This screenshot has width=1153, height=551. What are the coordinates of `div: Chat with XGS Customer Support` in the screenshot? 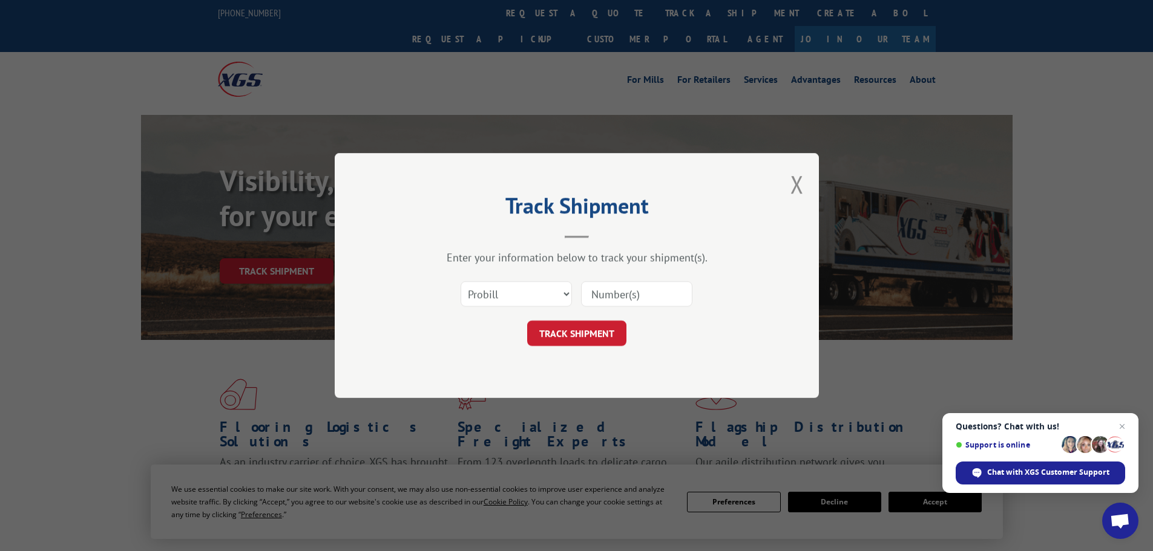 It's located at (1040, 473).